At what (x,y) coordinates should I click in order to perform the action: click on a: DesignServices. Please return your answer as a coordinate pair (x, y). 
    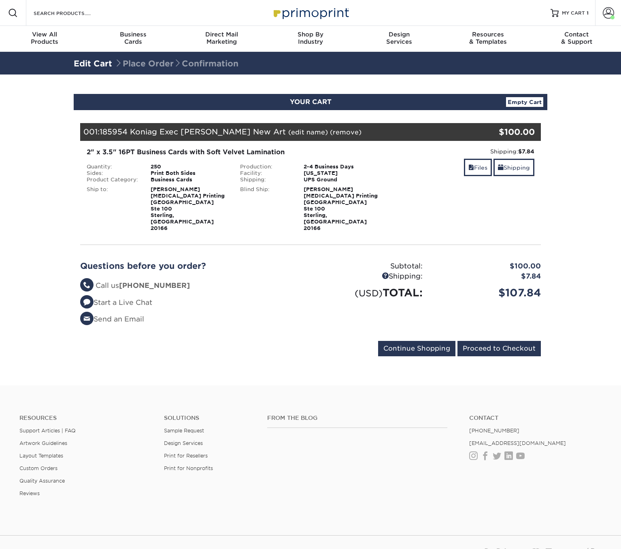
    Looking at the image, I should click on (399, 39).